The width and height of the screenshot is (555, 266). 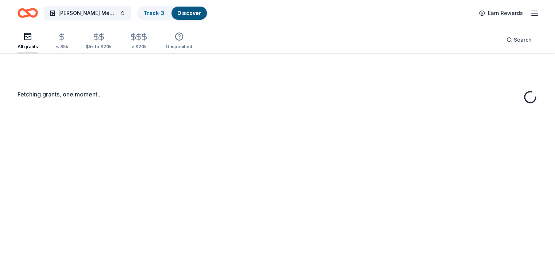 I want to click on div: > $20k, so click(x=139, y=47).